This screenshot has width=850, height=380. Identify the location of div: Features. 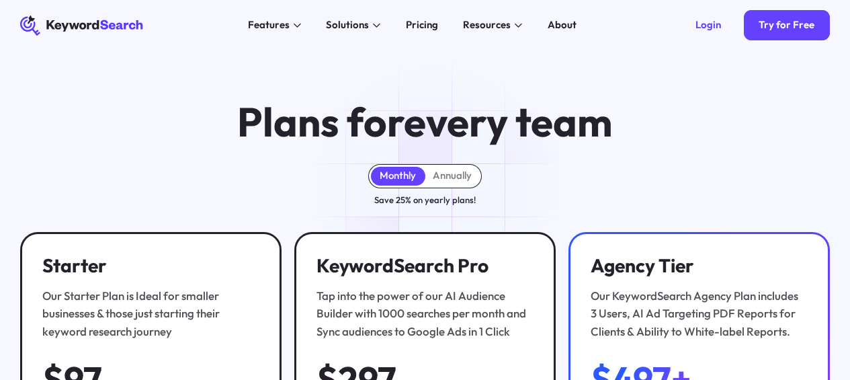
(269, 25).